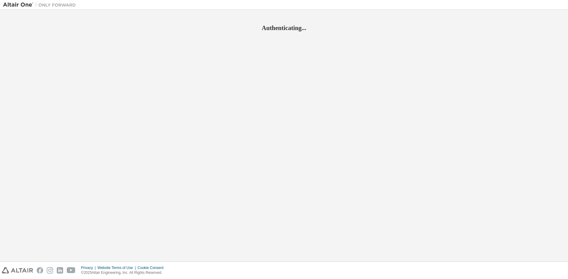 The image size is (568, 279). What do you see at coordinates (60, 270) in the screenshot?
I see `img: linkedin.svg` at bounding box center [60, 270].